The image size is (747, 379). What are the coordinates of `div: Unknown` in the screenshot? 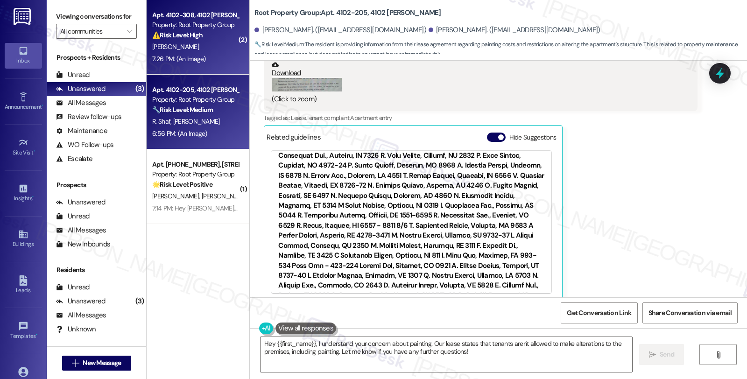 It's located at (76, 329).